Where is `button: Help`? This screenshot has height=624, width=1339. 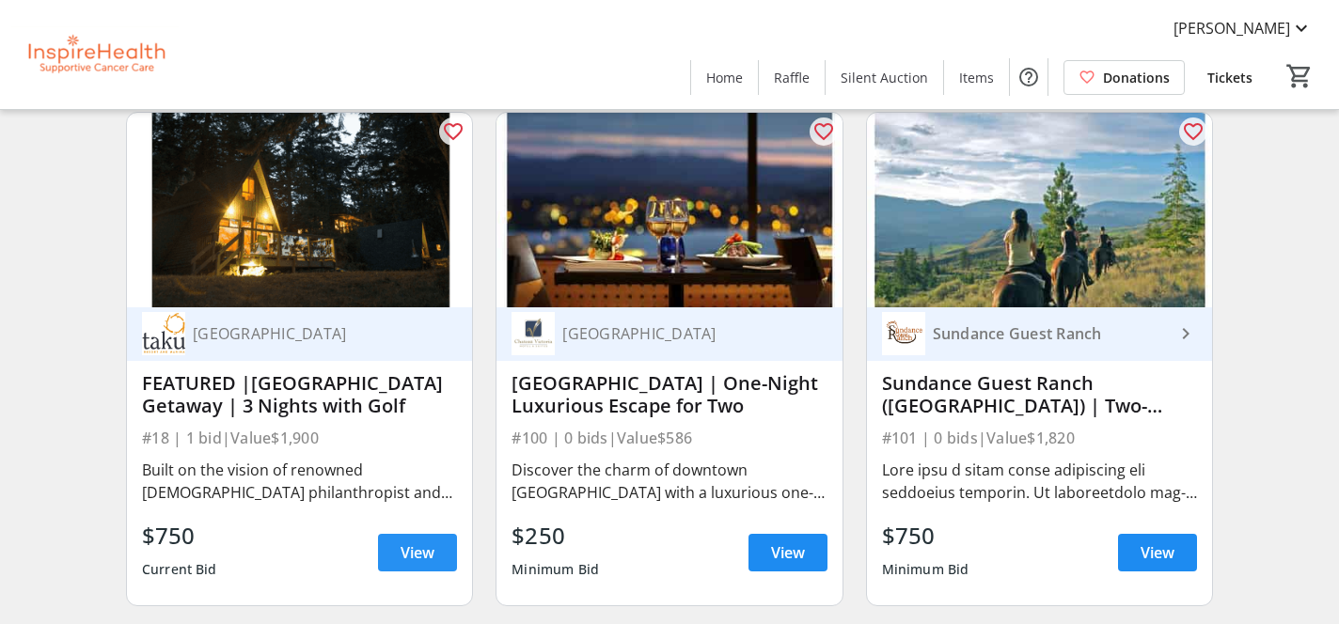 button: Help is located at coordinates (1029, 77).